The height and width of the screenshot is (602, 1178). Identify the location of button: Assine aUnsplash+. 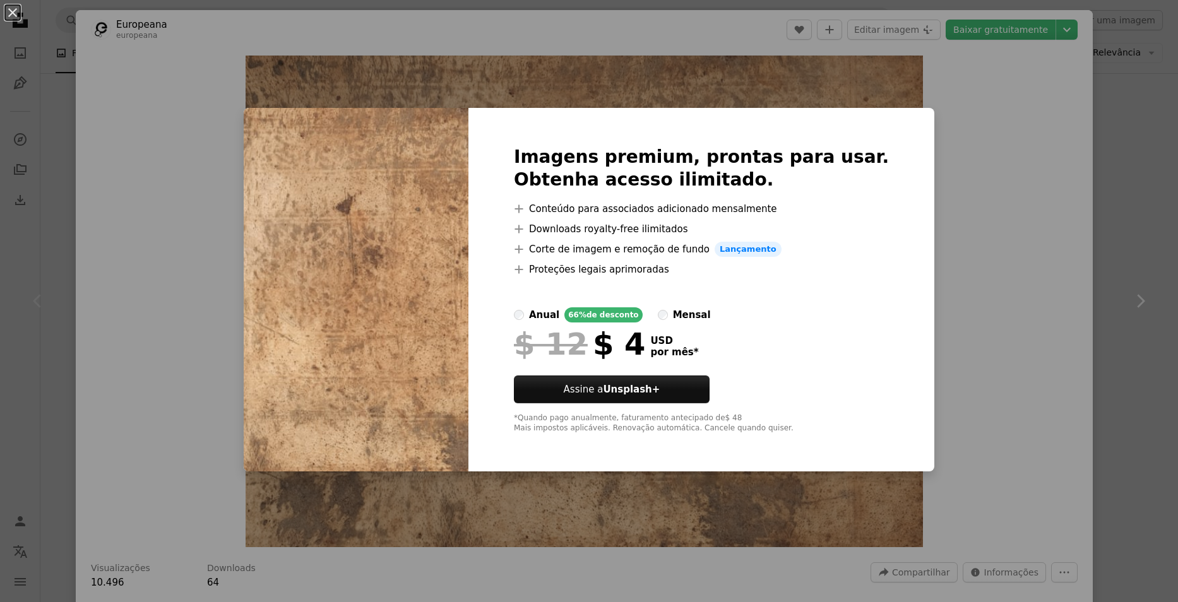
(612, 389).